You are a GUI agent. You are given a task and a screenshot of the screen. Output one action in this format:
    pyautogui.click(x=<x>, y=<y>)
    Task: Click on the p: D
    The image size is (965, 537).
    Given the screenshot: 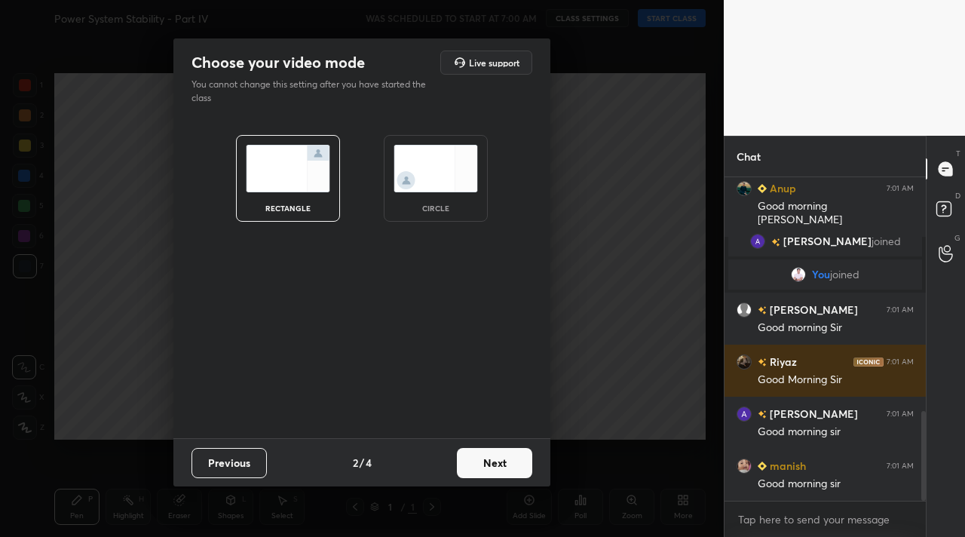 What is the action you would take?
    pyautogui.click(x=958, y=195)
    